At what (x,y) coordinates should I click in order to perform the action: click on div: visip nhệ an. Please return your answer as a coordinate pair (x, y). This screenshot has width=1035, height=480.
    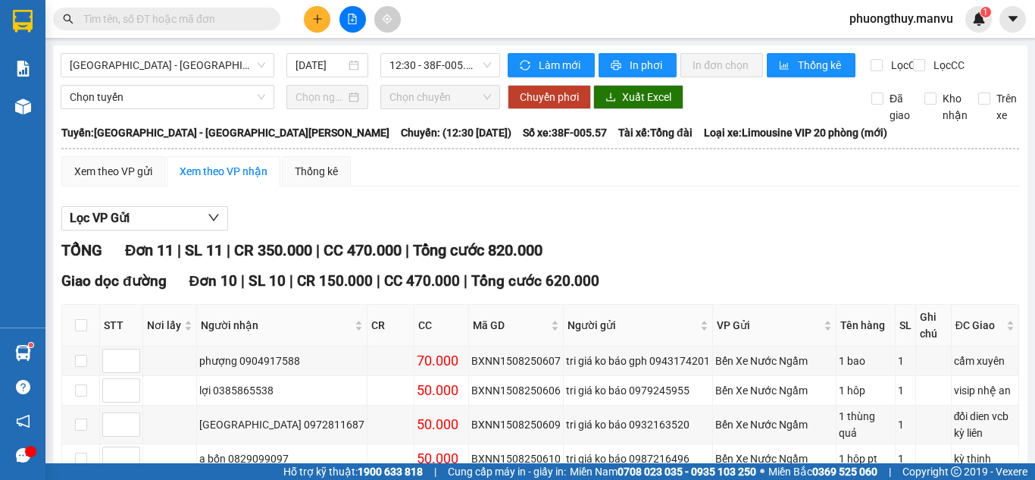
    Looking at the image, I should click on (985, 390).